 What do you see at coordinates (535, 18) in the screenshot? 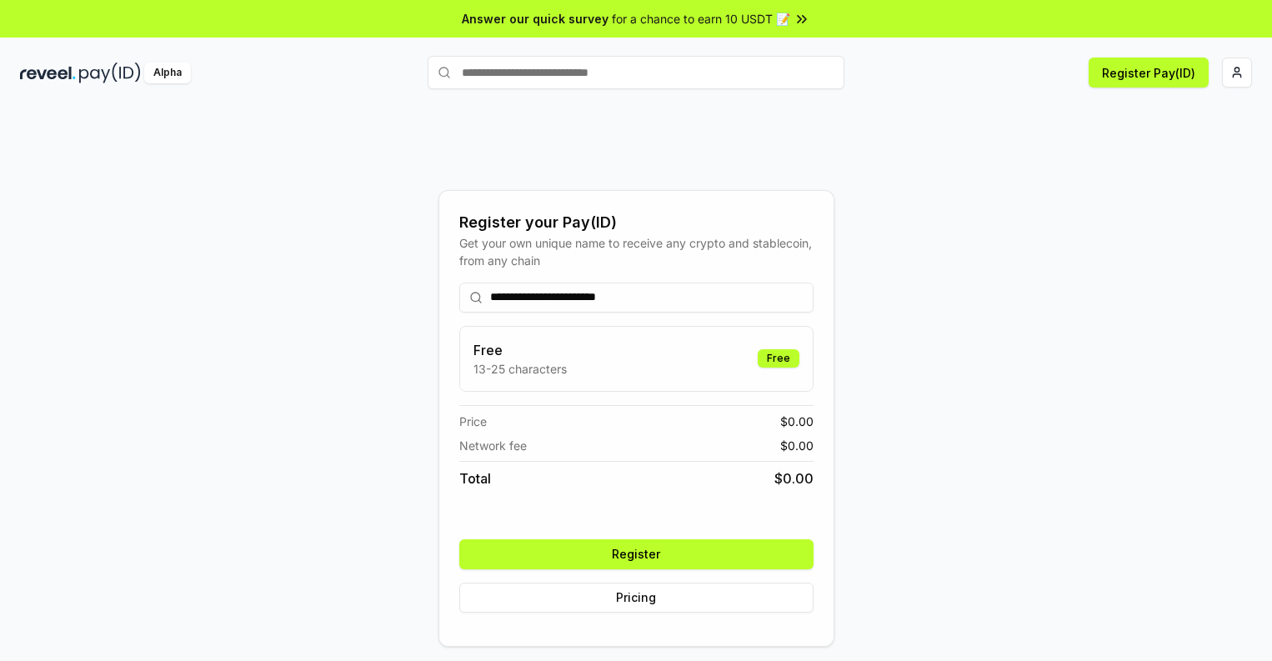
I see `span: Answer our quick survey` at bounding box center [535, 18].